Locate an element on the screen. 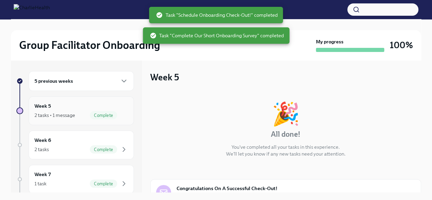 This screenshot has height=200, width=432. div: 2 tasks • 1 message is located at coordinates (55, 115).